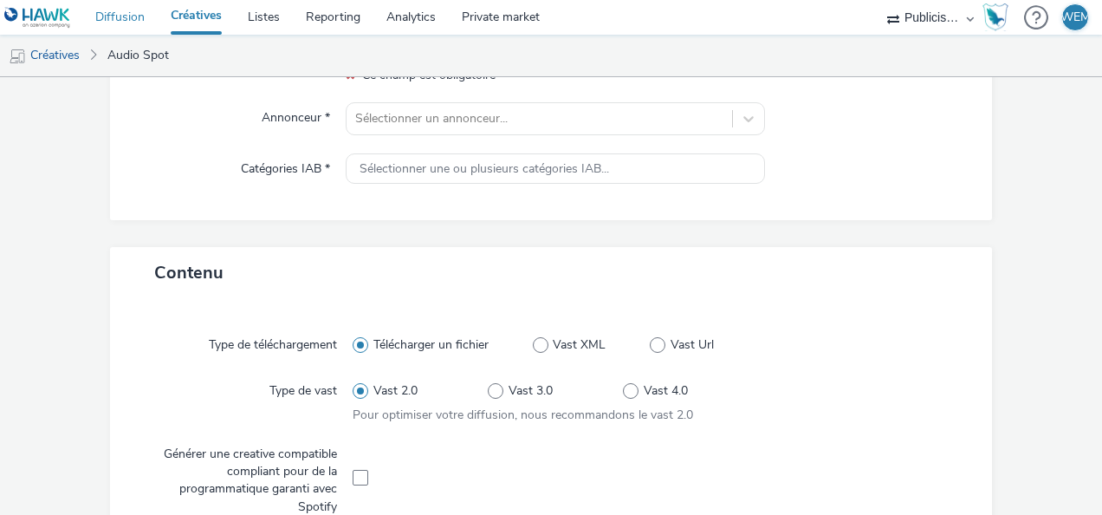 The width and height of the screenshot is (1102, 515). What do you see at coordinates (999, 17) in the screenshot?
I see `a: Hawk Academy` at bounding box center [999, 17].